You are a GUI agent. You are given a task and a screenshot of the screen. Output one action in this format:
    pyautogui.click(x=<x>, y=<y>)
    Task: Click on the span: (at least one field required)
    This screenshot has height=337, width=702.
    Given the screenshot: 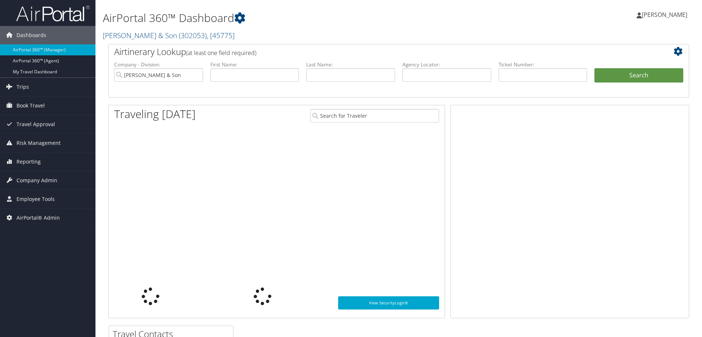 What is the action you would take?
    pyautogui.click(x=221, y=53)
    